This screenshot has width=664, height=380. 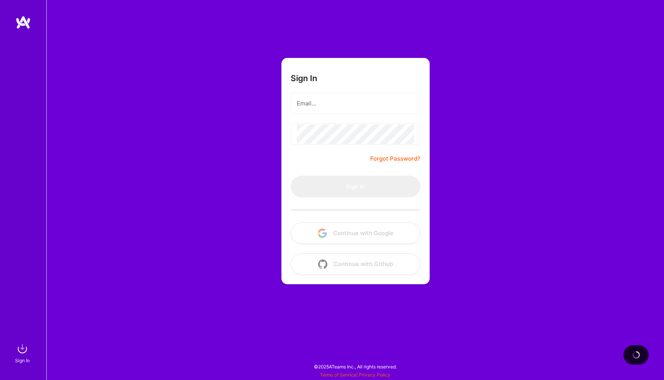 What do you see at coordinates (338, 374) in the screenshot?
I see `a: Terms of Service` at bounding box center [338, 374].